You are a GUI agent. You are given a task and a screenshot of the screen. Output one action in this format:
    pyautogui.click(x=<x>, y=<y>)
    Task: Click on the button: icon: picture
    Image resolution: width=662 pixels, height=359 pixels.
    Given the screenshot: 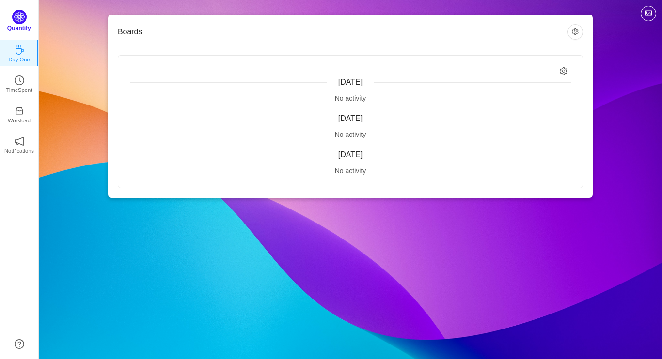 What is the action you would take?
    pyautogui.click(x=648, y=14)
    